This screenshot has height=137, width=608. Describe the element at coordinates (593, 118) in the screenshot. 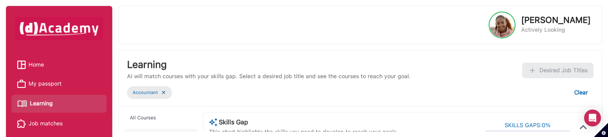

I see `div: Open Intercom Messenger` at that location.